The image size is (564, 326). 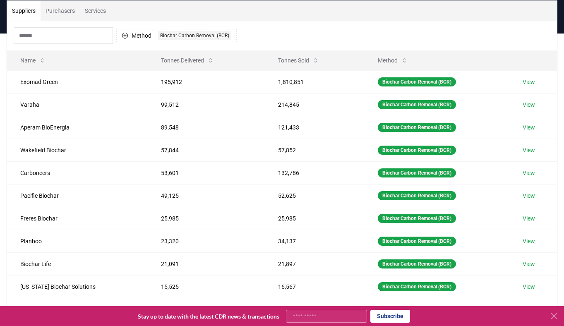 I want to click on td: Pacific Biochar, so click(x=77, y=195).